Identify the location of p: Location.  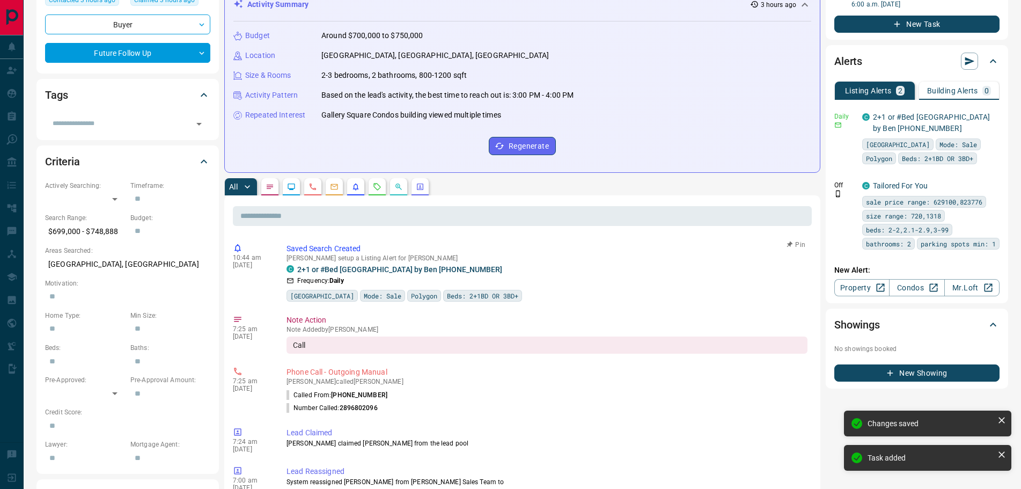
(260, 55).